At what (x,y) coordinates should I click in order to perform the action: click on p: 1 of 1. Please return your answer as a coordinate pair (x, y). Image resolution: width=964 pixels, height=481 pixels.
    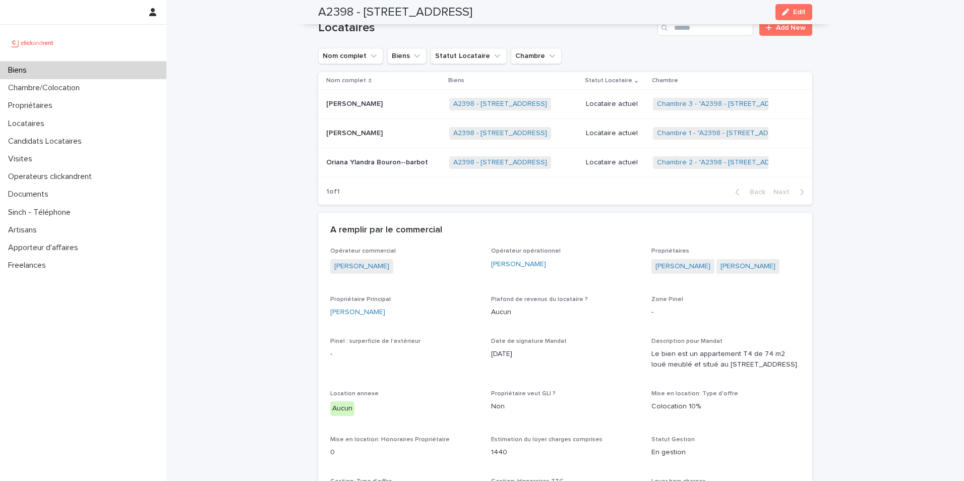
    Looking at the image, I should click on (333, 192).